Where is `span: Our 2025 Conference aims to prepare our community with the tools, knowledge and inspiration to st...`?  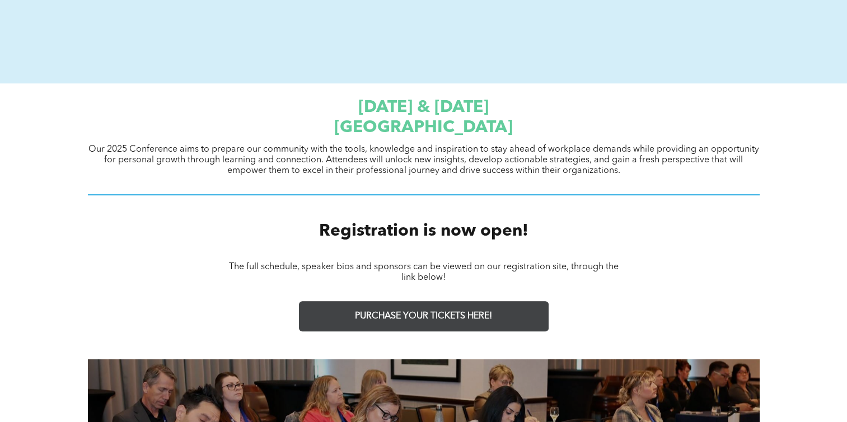 span: Our 2025 Conference aims to prepare our community with the tools, knowledge and inspiration to st... is located at coordinates (424, 160).